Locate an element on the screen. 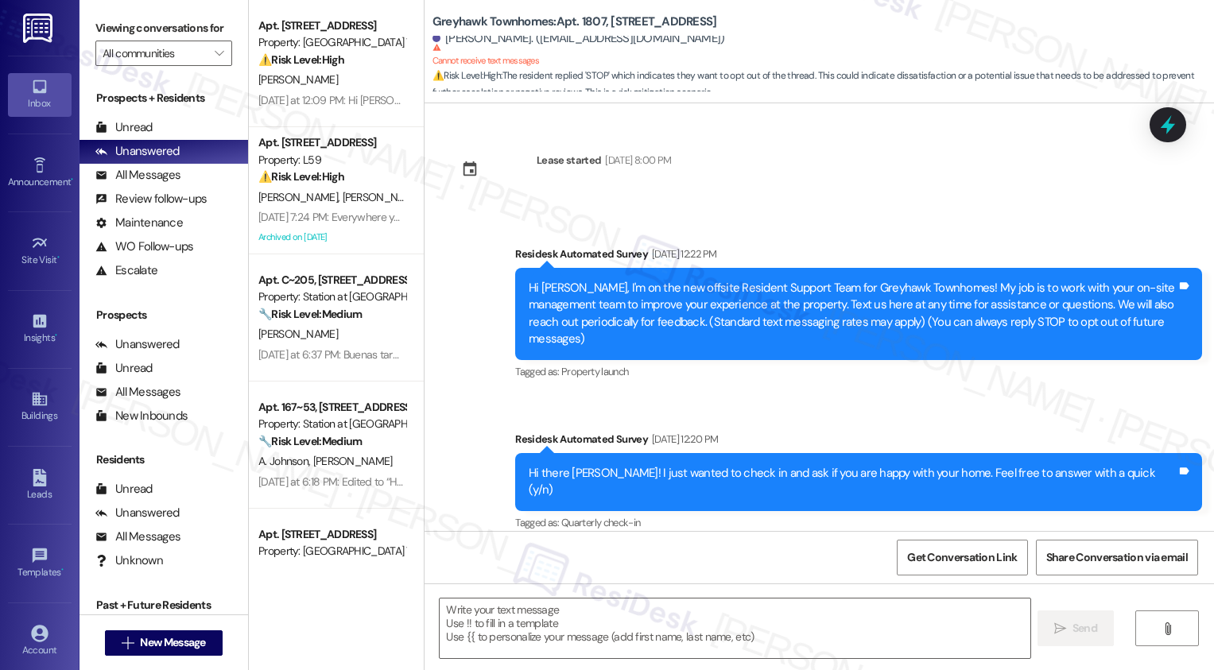  div: Property: L59 is located at coordinates (332, 160).